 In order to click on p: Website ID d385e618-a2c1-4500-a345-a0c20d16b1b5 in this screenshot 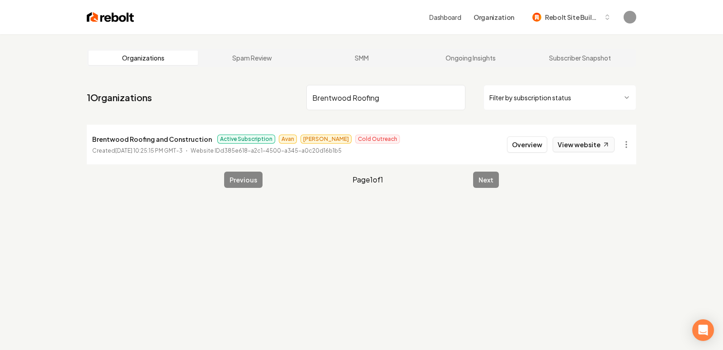, I will do `click(266, 151)`.